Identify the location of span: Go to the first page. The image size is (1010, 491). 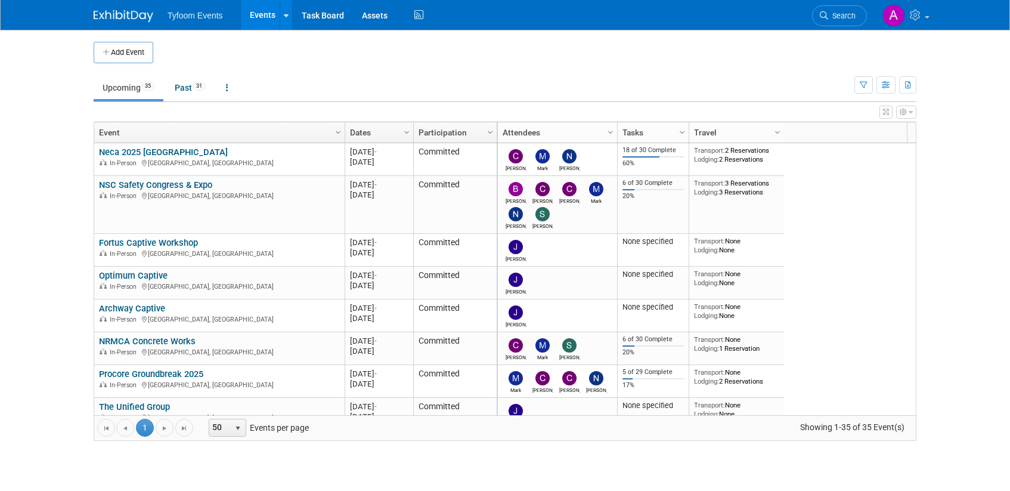
(106, 428).